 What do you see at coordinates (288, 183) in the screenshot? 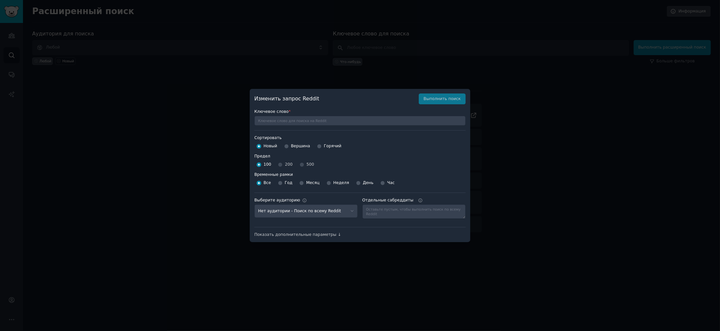
I see `span: Год` at bounding box center [288, 183].